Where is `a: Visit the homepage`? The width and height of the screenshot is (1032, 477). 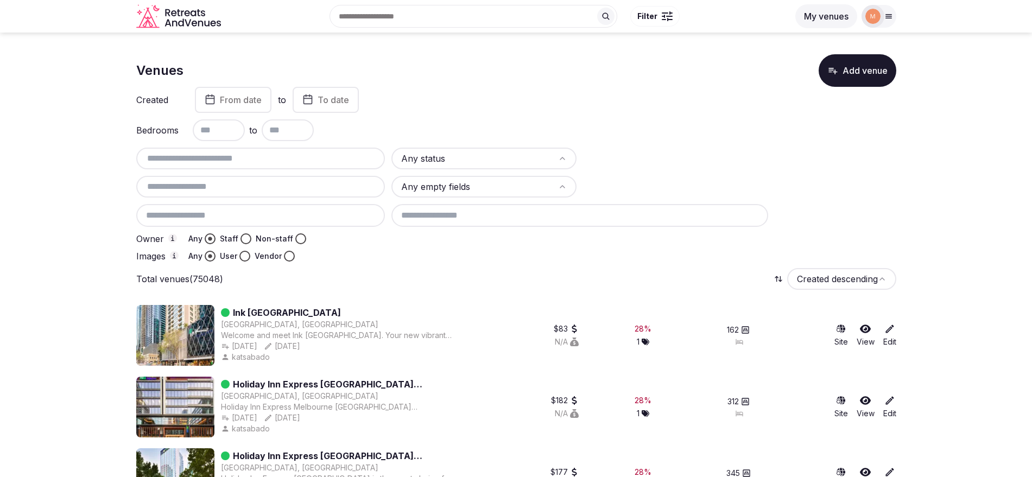 a: Visit the homepage is located at coordinates (180, 16).